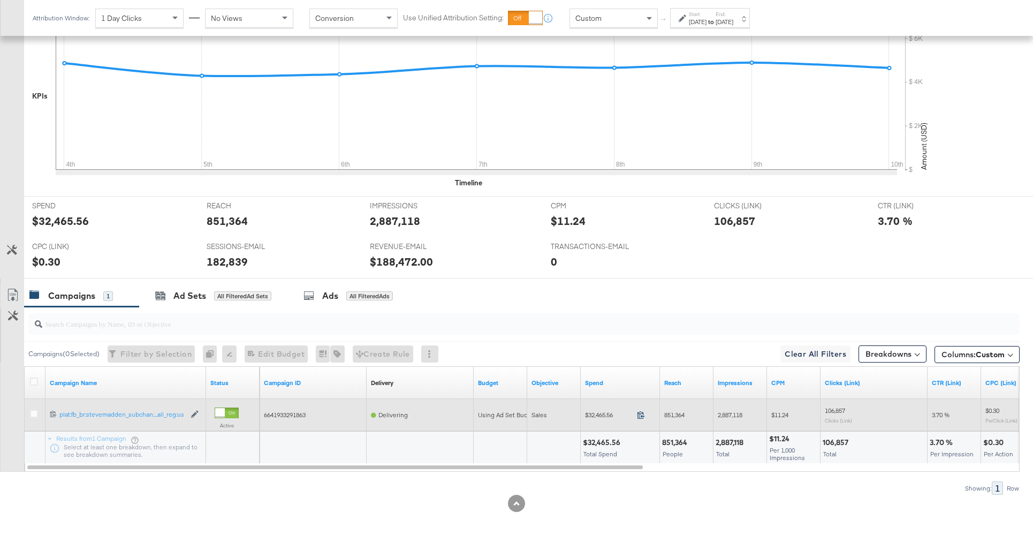 Image resolution: width=1033 pixels, height=542 pixels. What do you see at coordinates (998, 453) in the screenshot?
I see `span: Per Action` at bounding box center [998, 453].